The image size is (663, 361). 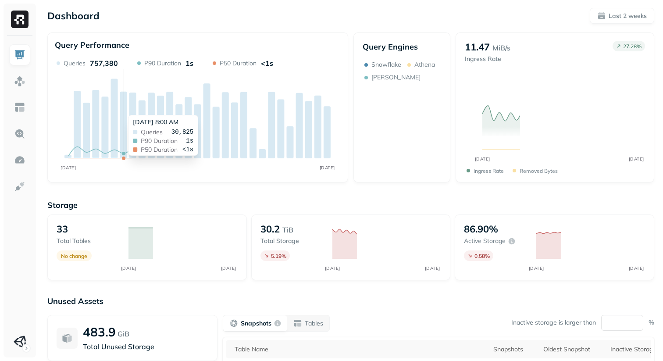 What do you see at coordinates (292, 241) in the screenshot?
I see `p: Total storage` at bounding box center [292, 241].